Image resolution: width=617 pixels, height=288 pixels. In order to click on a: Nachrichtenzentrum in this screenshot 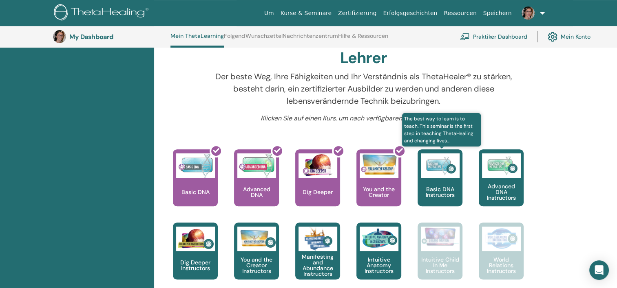, I will do `click(310, 39)`.